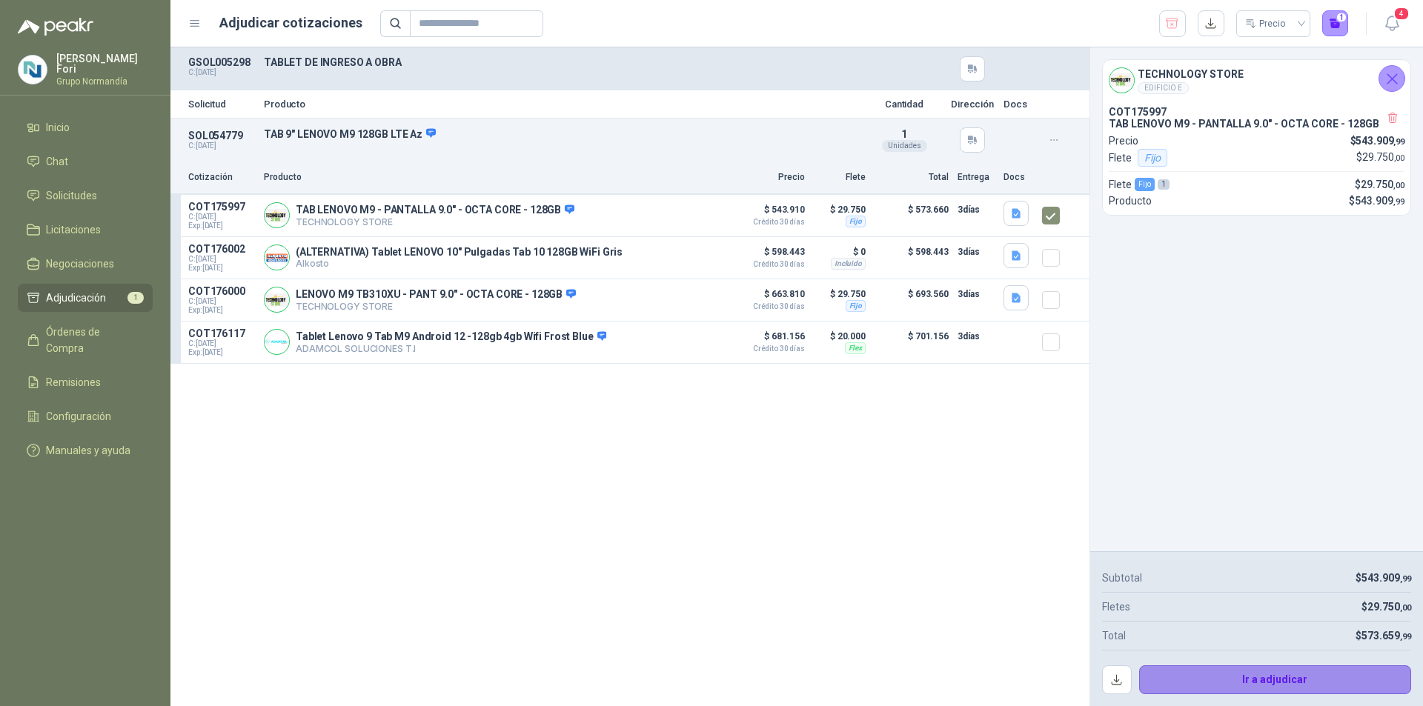  I want to click on button: Cerrar, so click(1392, 79).